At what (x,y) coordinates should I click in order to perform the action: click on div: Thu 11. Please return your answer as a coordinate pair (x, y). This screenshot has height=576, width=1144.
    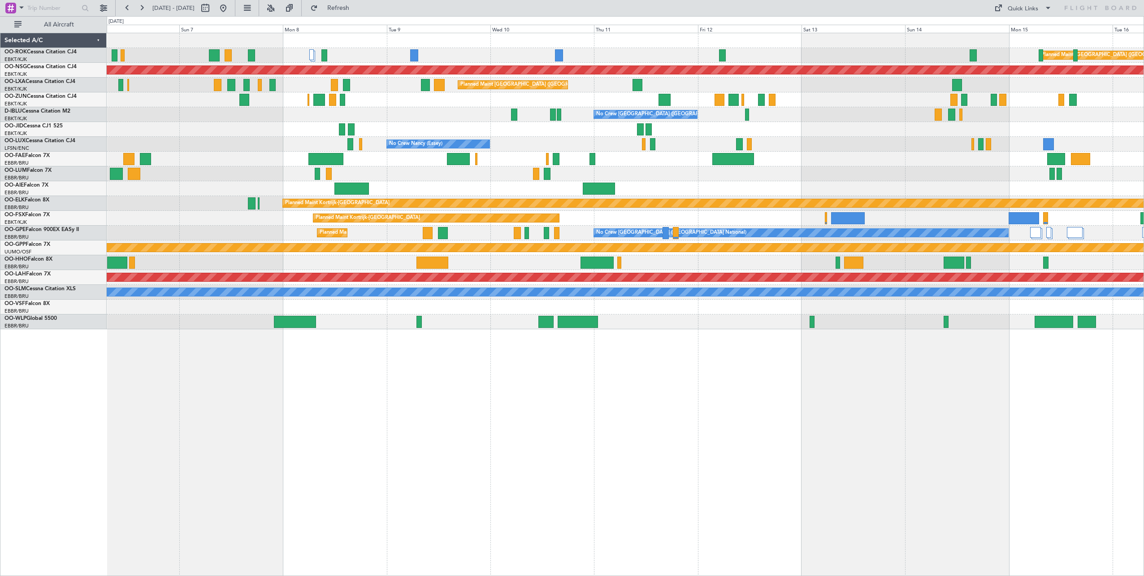
    Looking at the image, I should click on (646, 29).